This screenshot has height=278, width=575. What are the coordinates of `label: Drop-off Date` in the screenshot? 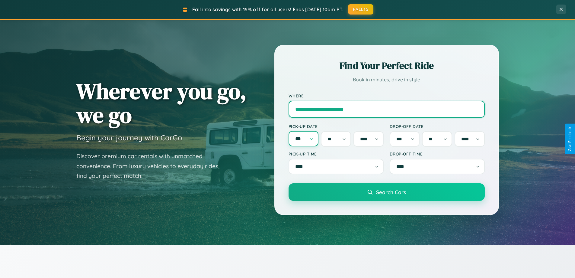 It's located at (437, 126).